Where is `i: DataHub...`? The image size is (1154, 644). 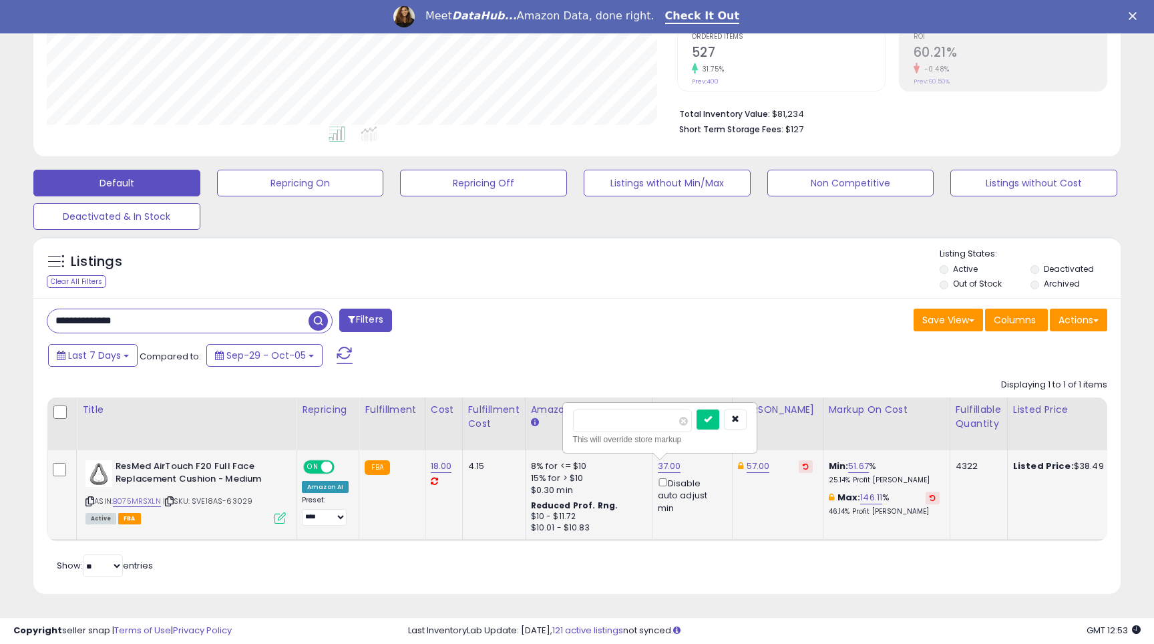
i: DataHub... is located at coordinates (484, 15).